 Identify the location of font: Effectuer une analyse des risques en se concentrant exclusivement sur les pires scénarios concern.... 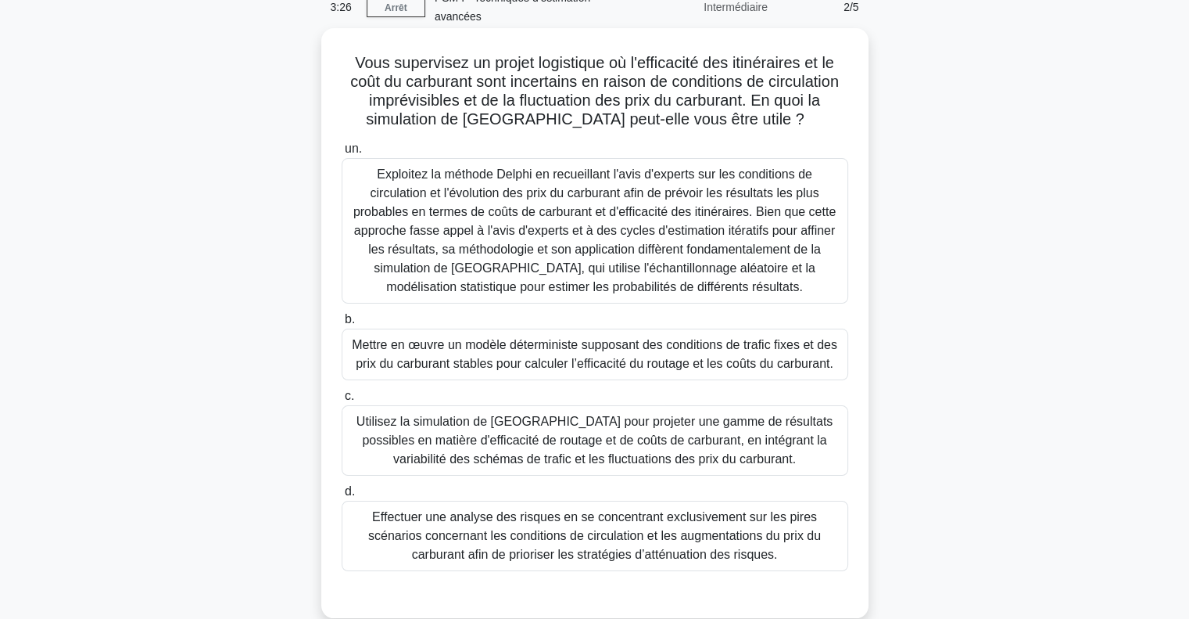
(594, 535).